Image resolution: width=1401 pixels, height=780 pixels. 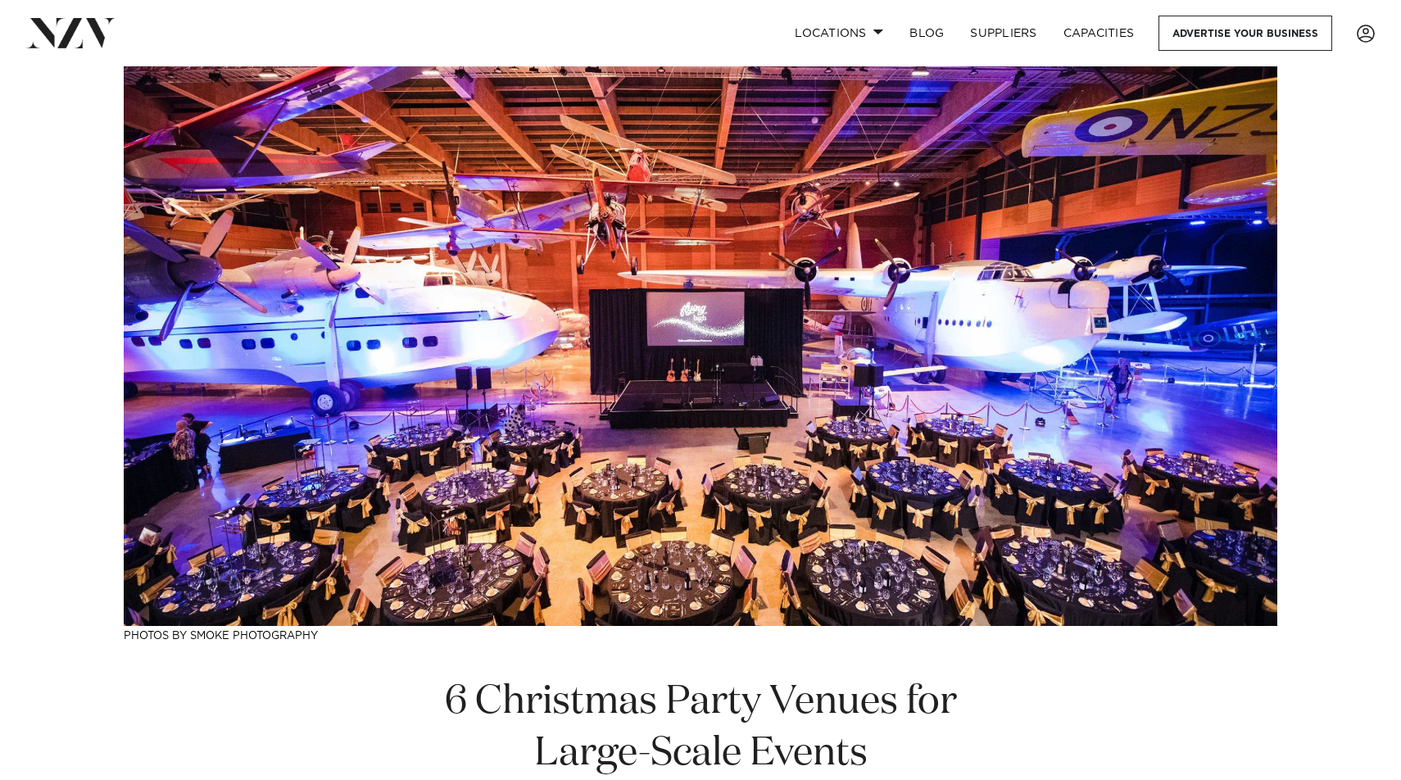 What do you see at coordinates (70, 33) in the screenshot?
I see `img: nzv-logo.png` at bounding box center [70, 33].